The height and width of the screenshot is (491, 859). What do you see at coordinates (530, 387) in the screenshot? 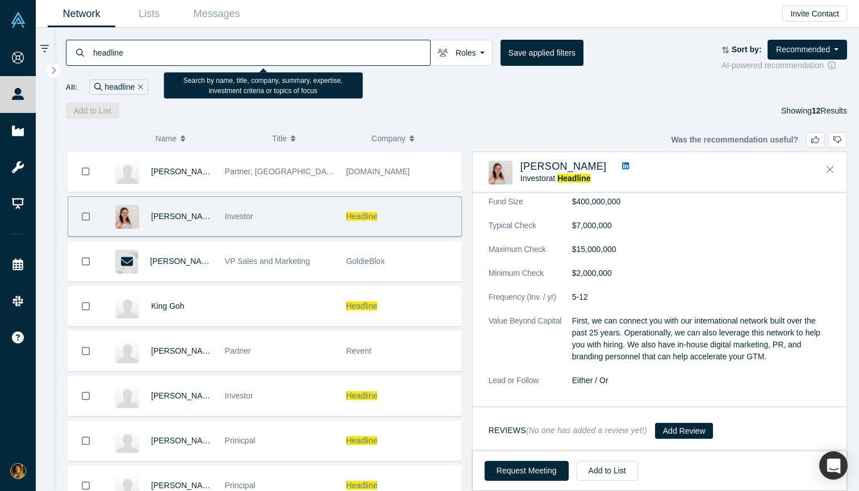
I see `dt: Lead or Follow` at bounding box center [530, 387].